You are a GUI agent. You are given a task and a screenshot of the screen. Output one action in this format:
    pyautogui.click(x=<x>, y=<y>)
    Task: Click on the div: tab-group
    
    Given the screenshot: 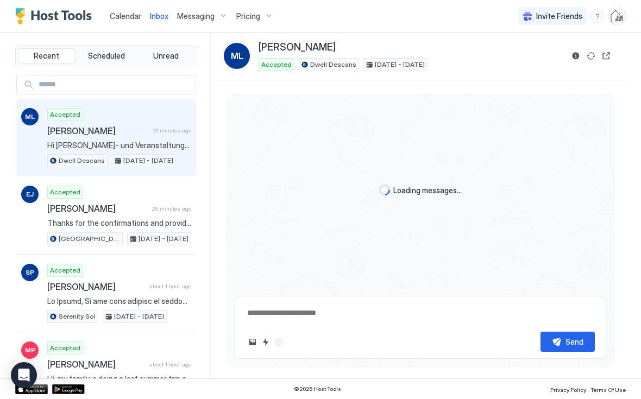 What is the action you would take?
    pyautogui.click(x=106, y=56)
    